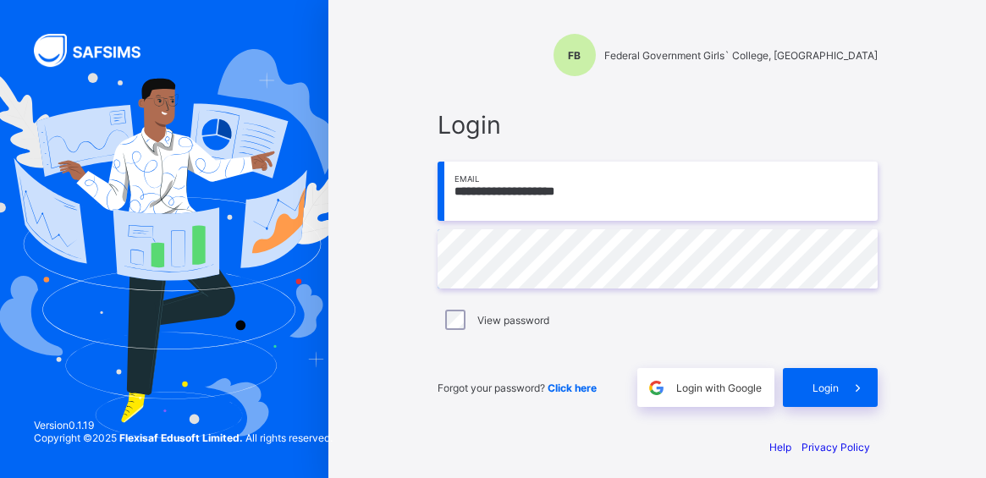 Image resolution: width=986 pixels, height=478 pixels. Describe the element at coordinates (517, 388) in the screenshot. I see `span: Forgot your password?` at that location.